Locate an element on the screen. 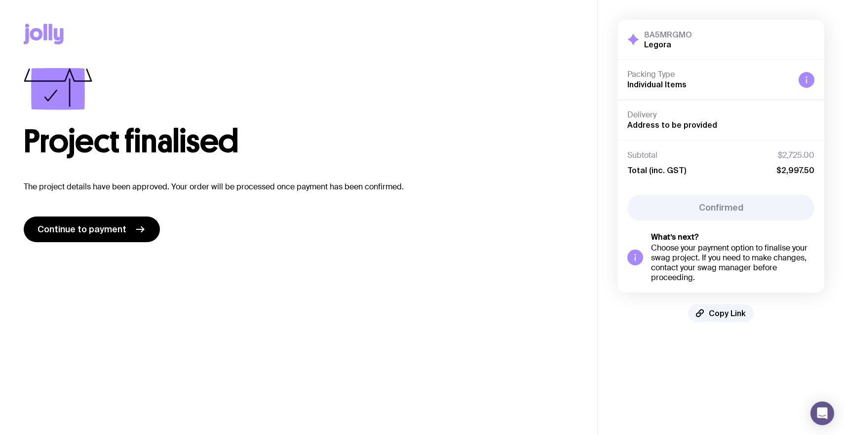 This screenshot has height=435, width=844. span: Address to be provided is located at coordinates (672, 125).